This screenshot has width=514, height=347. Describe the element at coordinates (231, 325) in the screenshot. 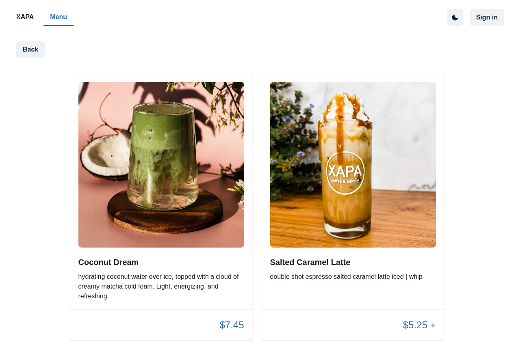

I see `p: $7.45` at that location.